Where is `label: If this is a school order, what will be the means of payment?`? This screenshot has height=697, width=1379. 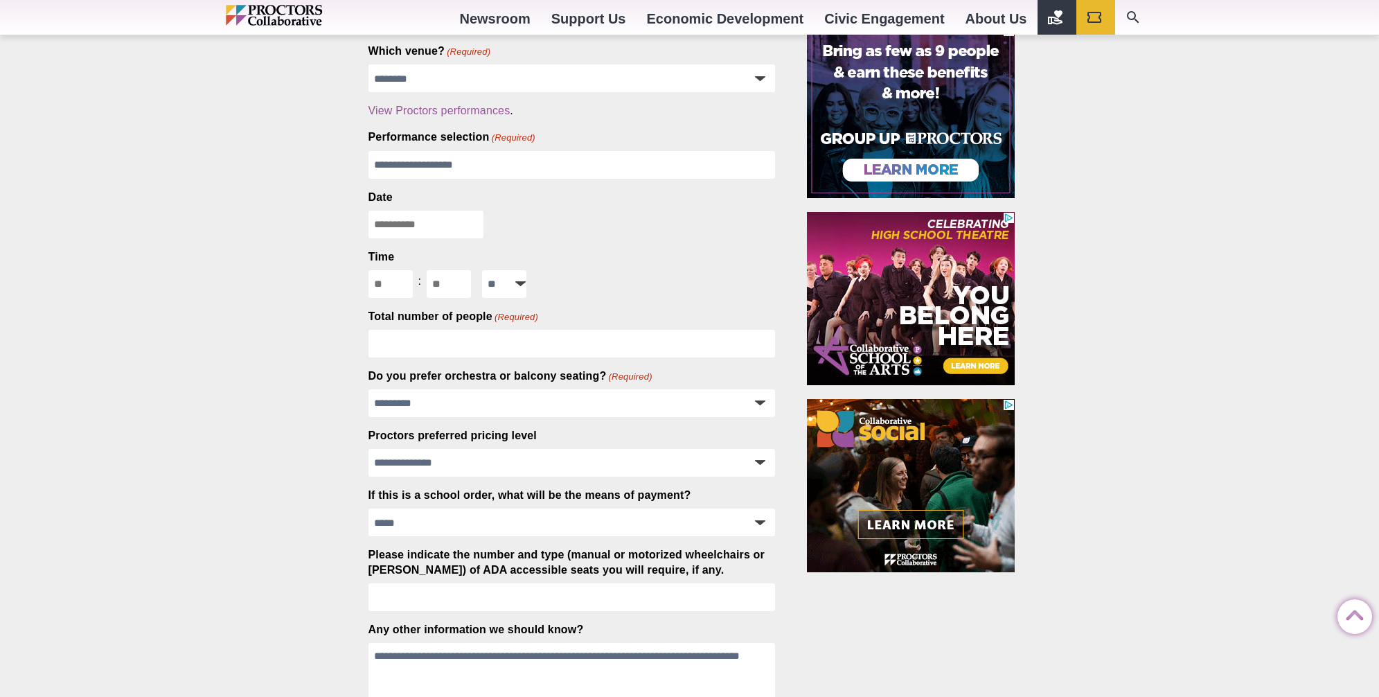 label: If this is a school order, what will be the means of payment? is located at coordinates (530, 495).